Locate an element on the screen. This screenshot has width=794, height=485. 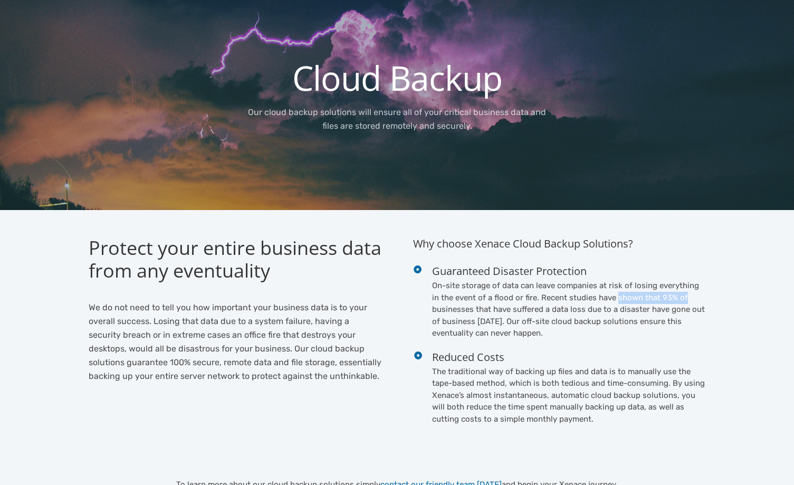
h4: Guaranteed Disaster Protection is located at coordinates (569, 271).